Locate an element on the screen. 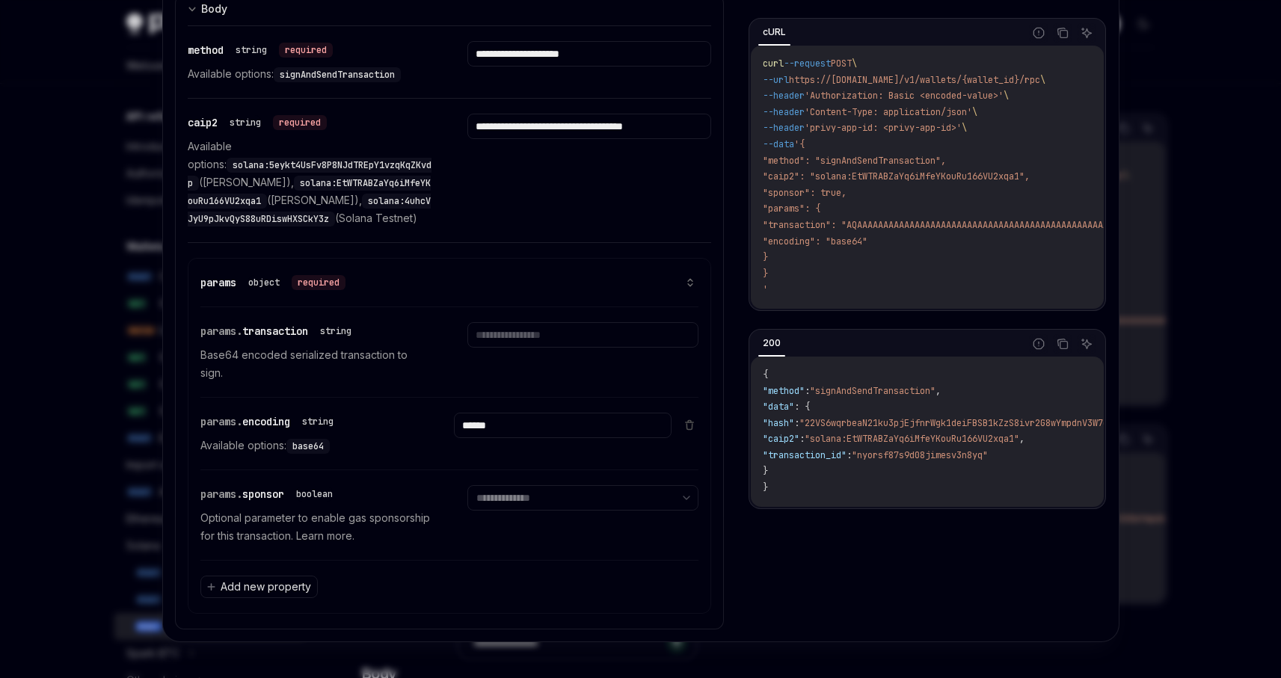  span: caip2 is located at coordinates (203, 123).